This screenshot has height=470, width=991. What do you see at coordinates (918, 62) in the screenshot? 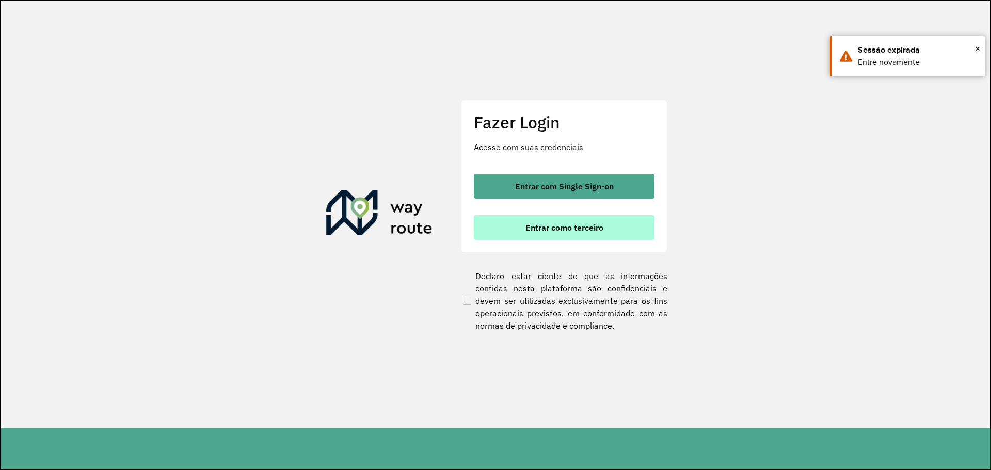
I see `div: Entre novamente` at bounding box center [918, 62].